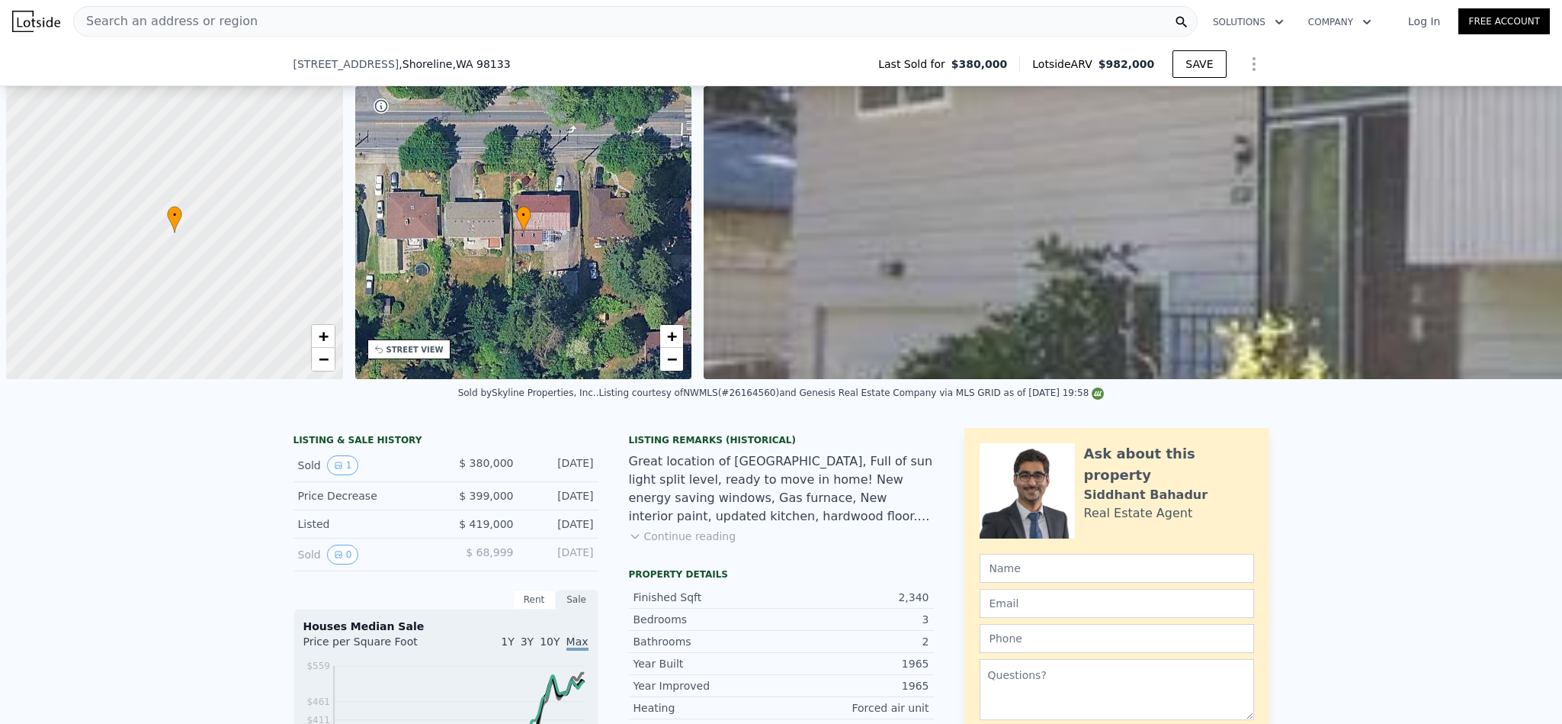 Image resolution: width=1562 pixels, height=724 pixels. Describe the element at coordinates (708, 641) in the screenshot. I see `div: Bathrooms` at that location.